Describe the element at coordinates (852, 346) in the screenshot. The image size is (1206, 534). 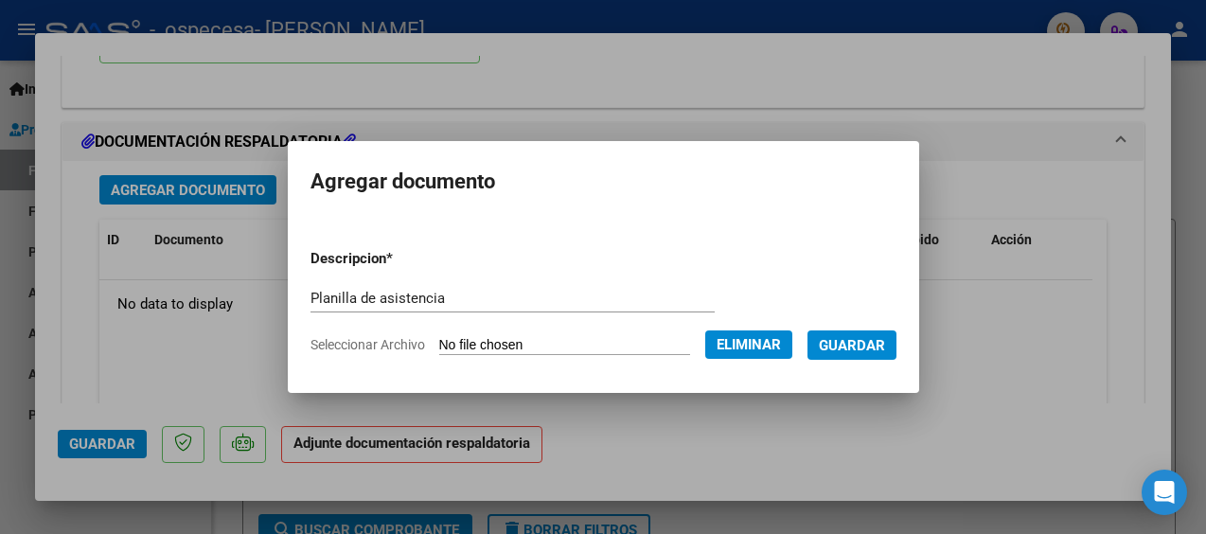
I see `span: Guardar` at that location.